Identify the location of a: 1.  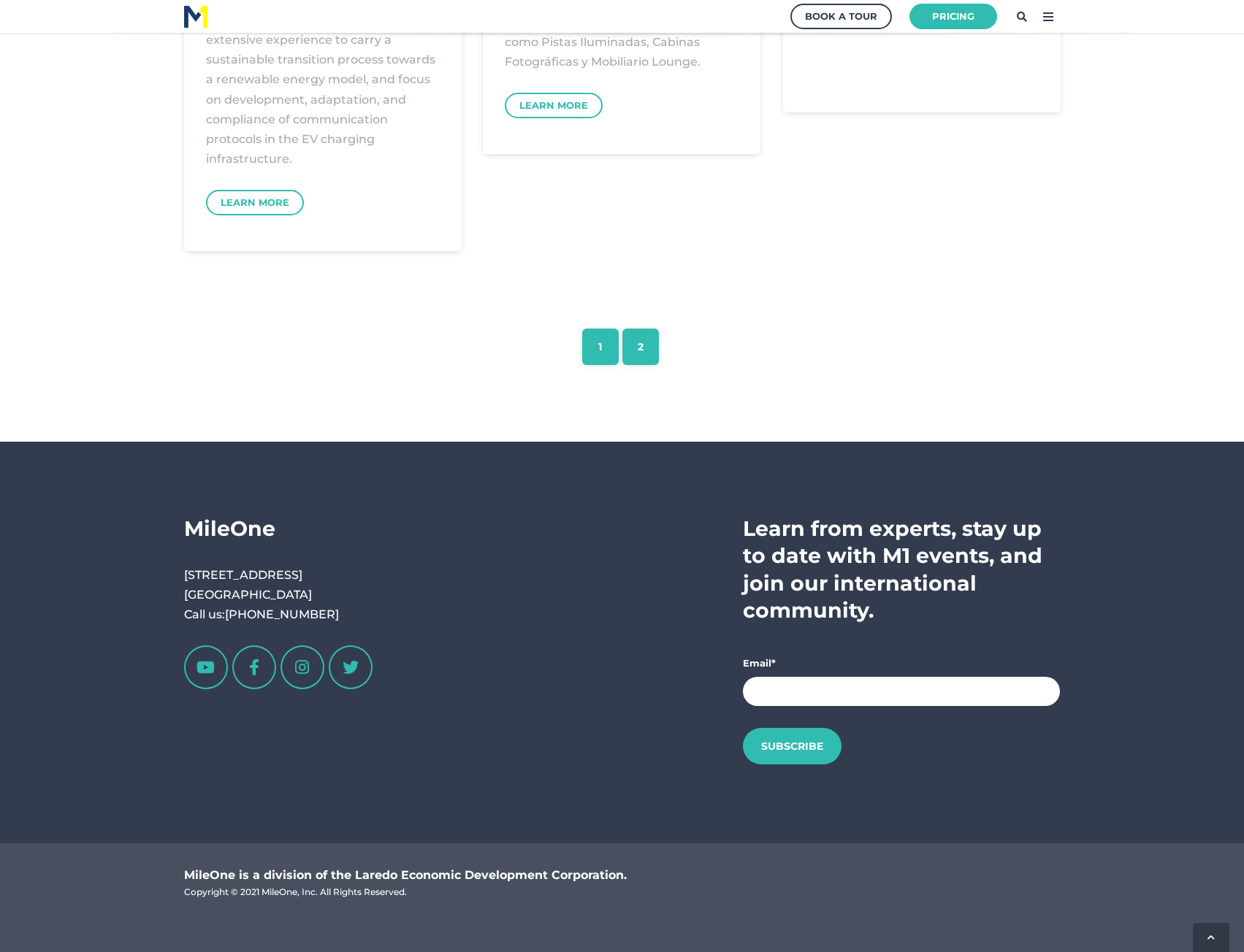
(600, 346).